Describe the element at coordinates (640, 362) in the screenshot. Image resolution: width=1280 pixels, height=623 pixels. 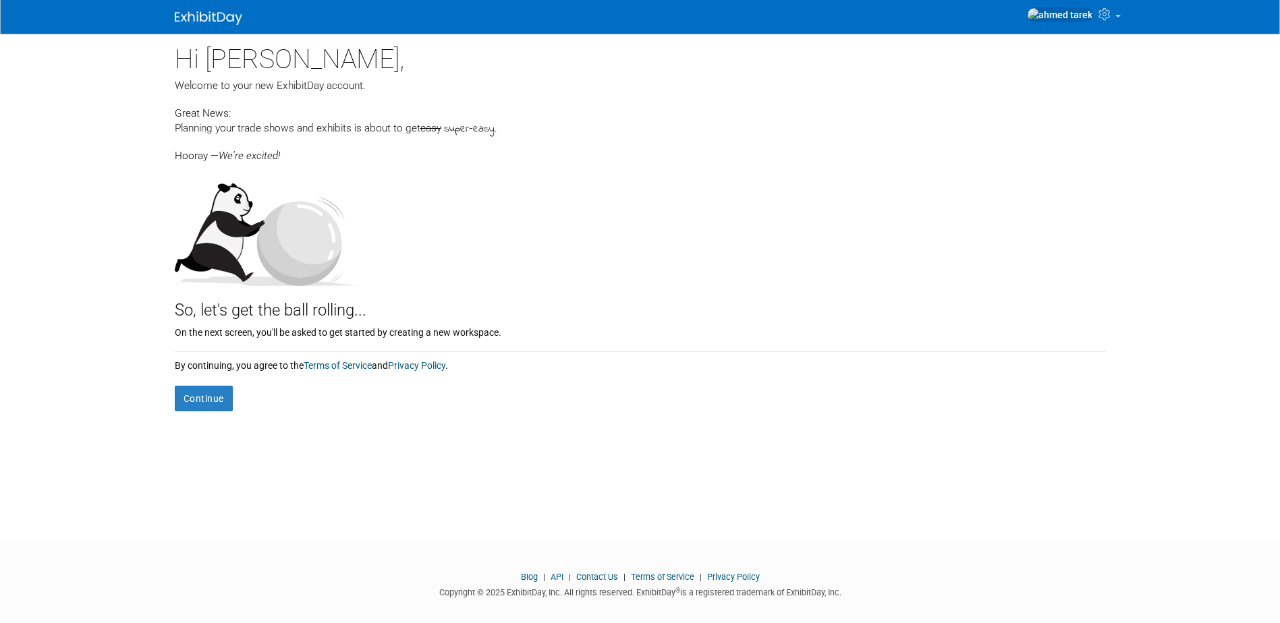
I see `div: By continuing, you agree to the and .` at that location.